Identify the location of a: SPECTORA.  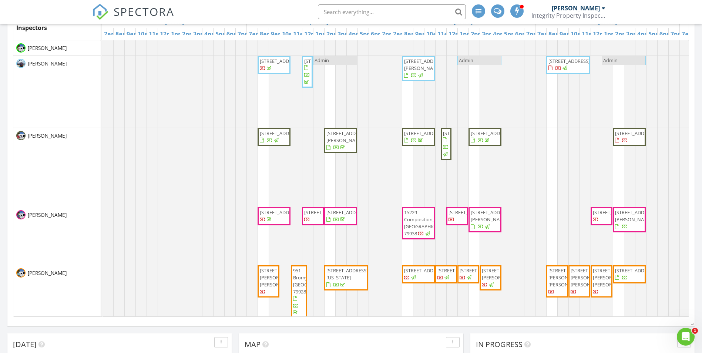
(133, 18).